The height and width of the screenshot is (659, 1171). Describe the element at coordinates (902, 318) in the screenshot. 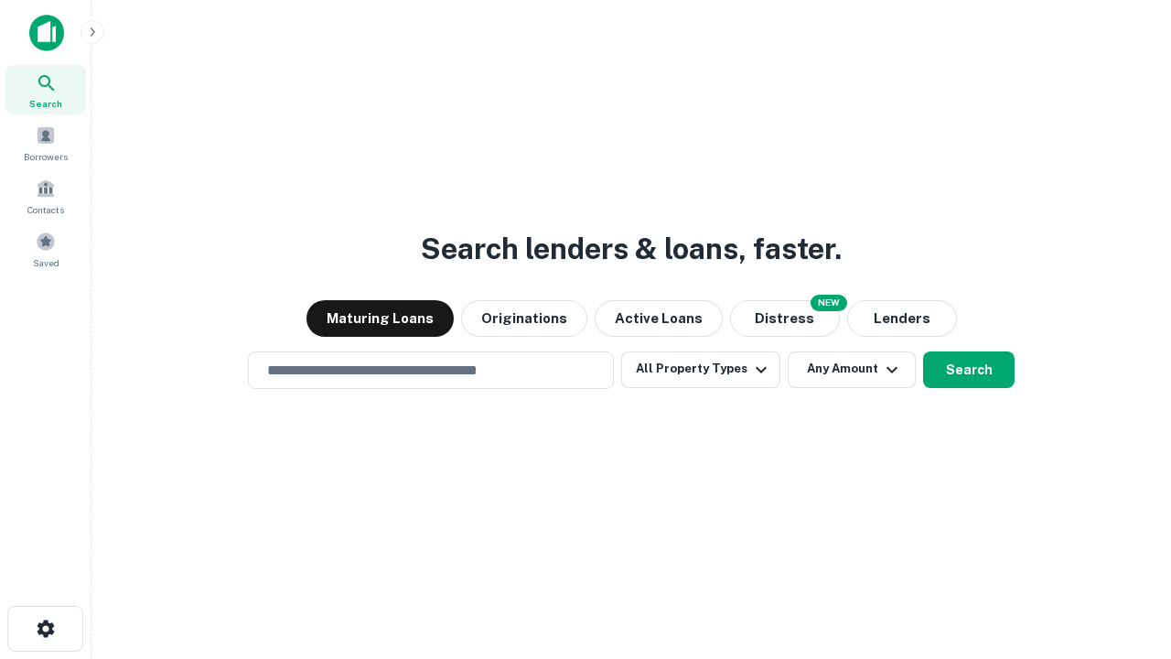

I see `button: Lenders` at that location.